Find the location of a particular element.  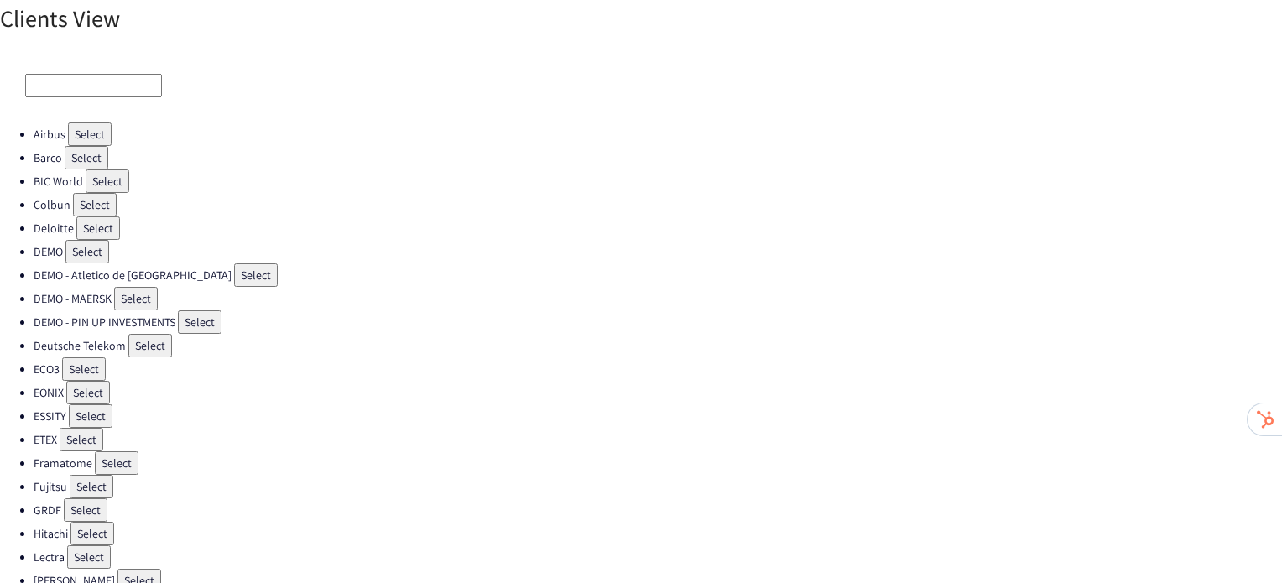

li: Deloitte is located at coordinates (658, 228).